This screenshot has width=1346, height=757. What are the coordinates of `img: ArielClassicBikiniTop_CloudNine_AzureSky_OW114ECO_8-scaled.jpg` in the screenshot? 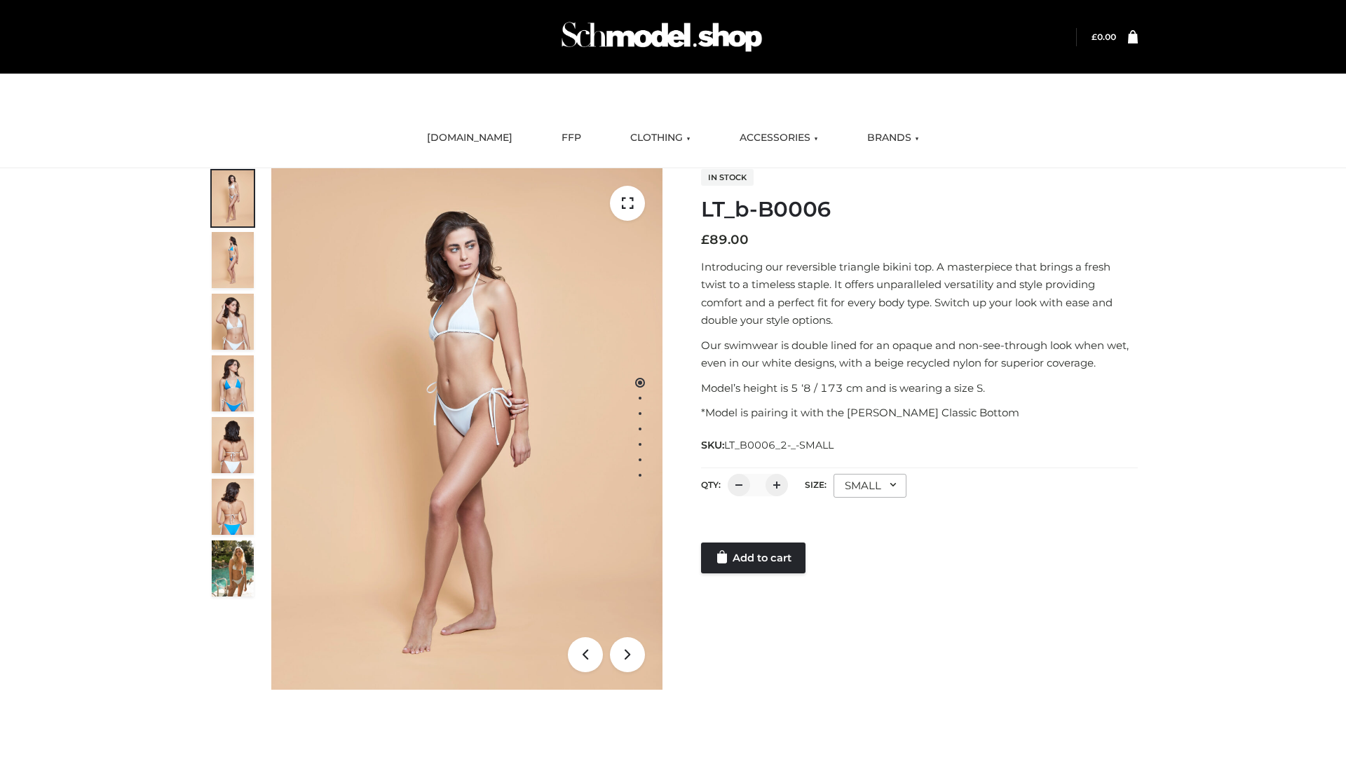 It's located at (233, 507).